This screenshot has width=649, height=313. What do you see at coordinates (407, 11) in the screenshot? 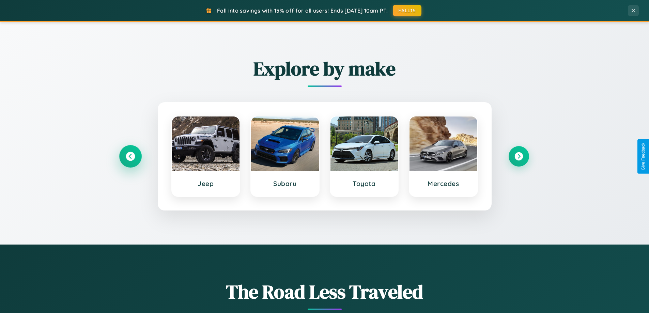
I see `button: FALL15` at bounding box center [407, 11].